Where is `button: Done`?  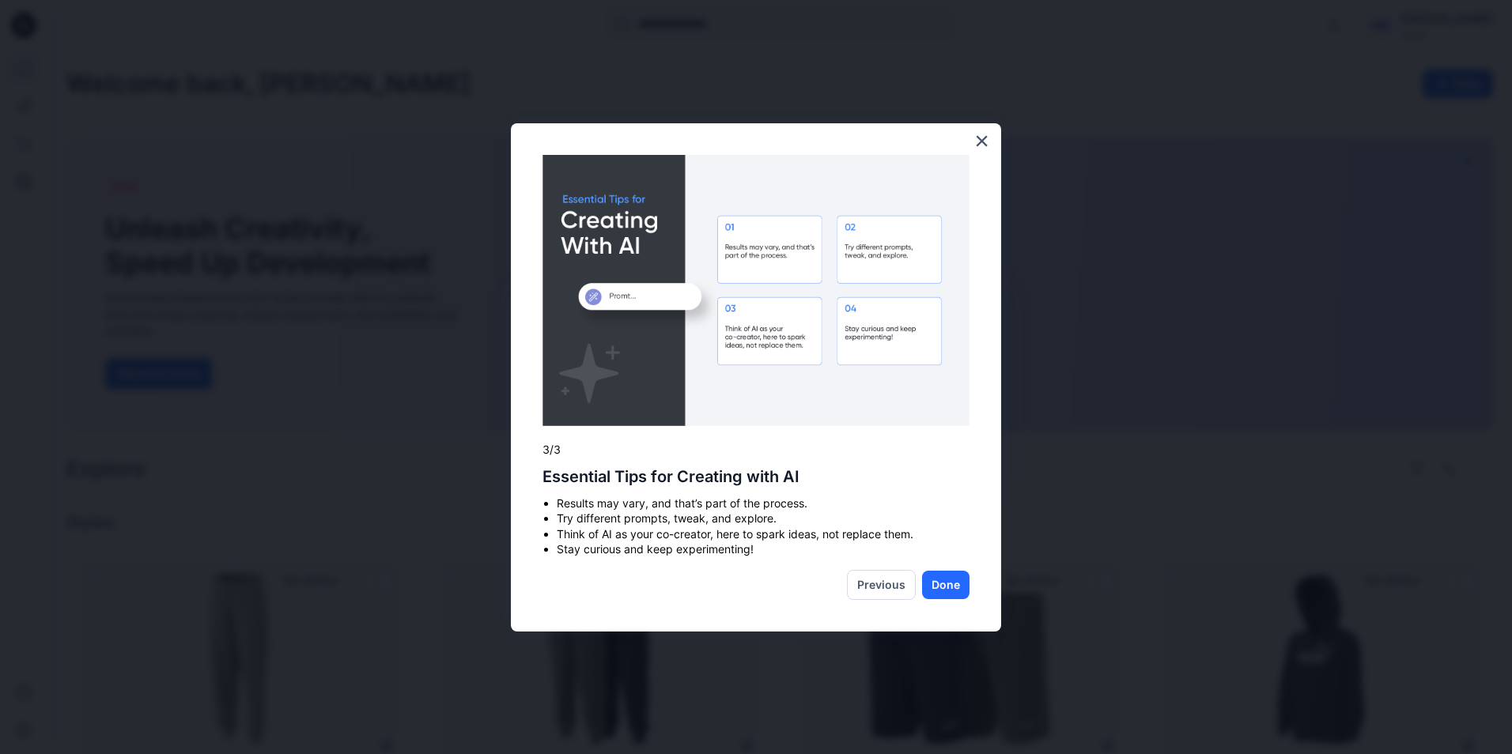
button: Done is located at coordinates (946, 585).